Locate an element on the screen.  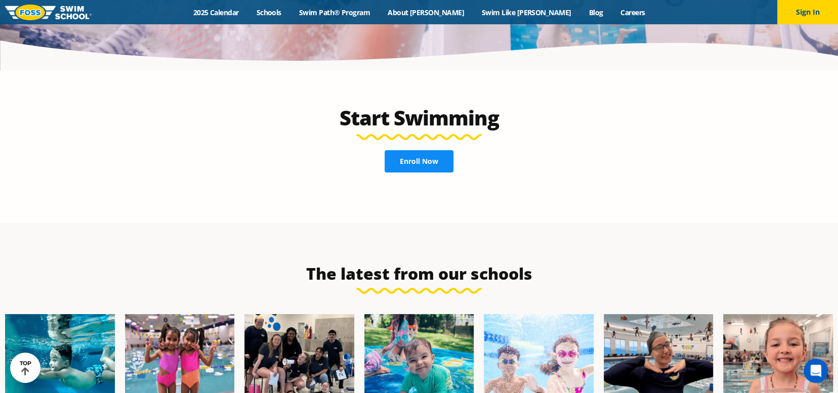
h2: Start Swimming is located at coordinates (419, 118).